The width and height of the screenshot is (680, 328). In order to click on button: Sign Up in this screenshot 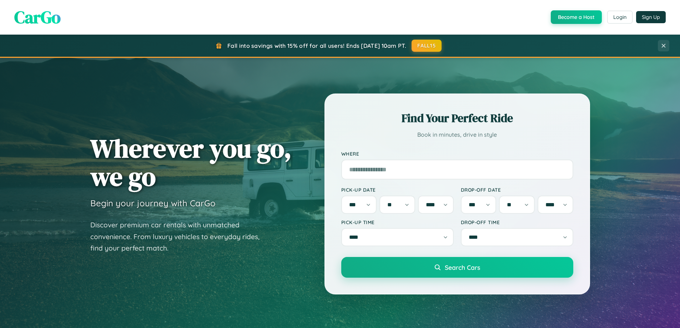, I will do `click(651, 17)`.